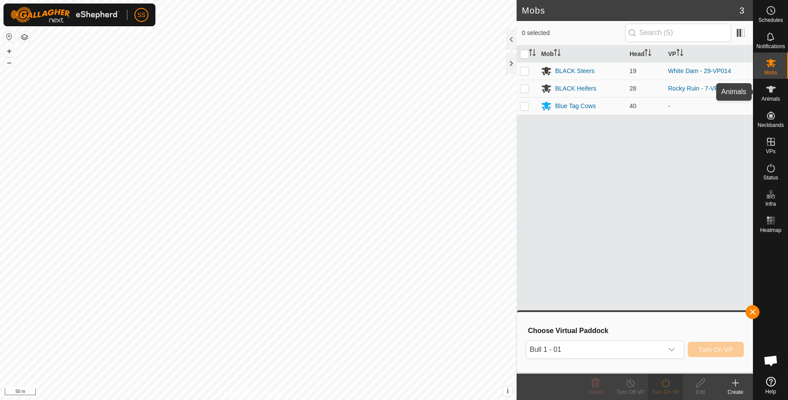  I want to click on span: Delete, so click(595, 392).